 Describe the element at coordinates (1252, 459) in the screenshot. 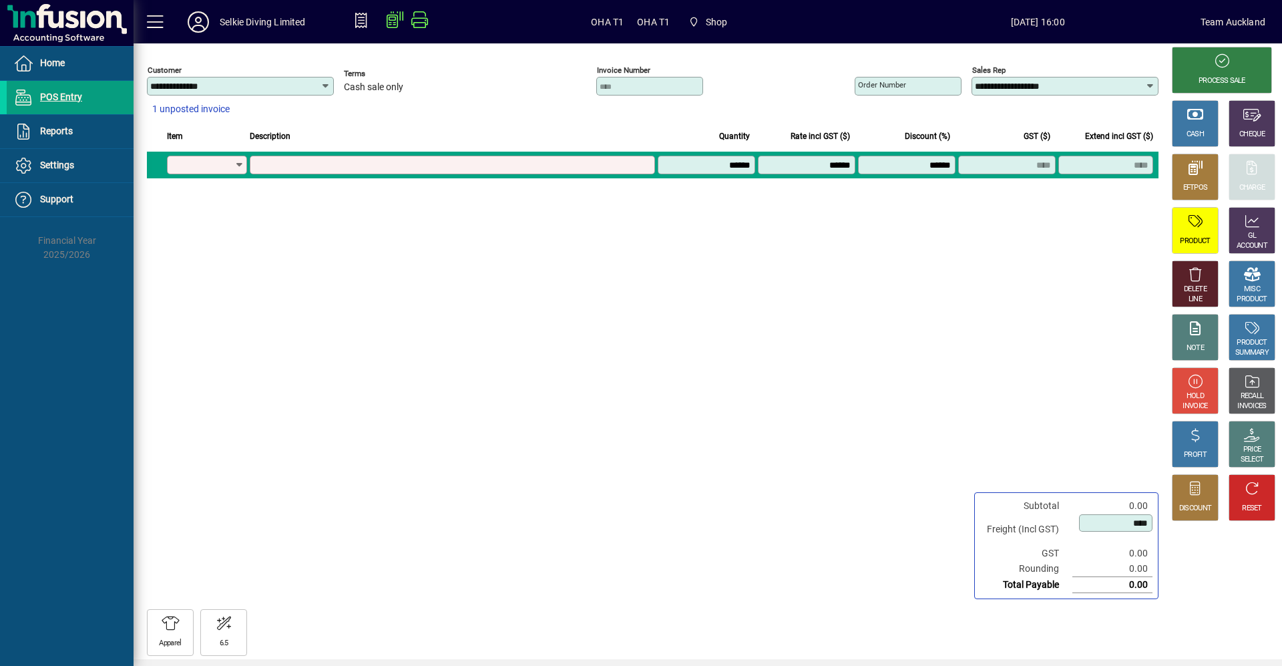

I see `div: SELECT` at that location.